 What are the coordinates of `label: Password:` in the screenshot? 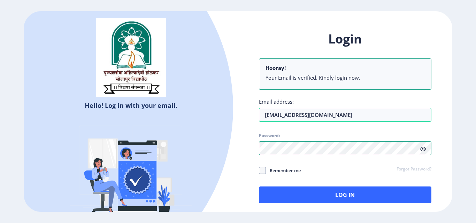 It's located at (269, 136).